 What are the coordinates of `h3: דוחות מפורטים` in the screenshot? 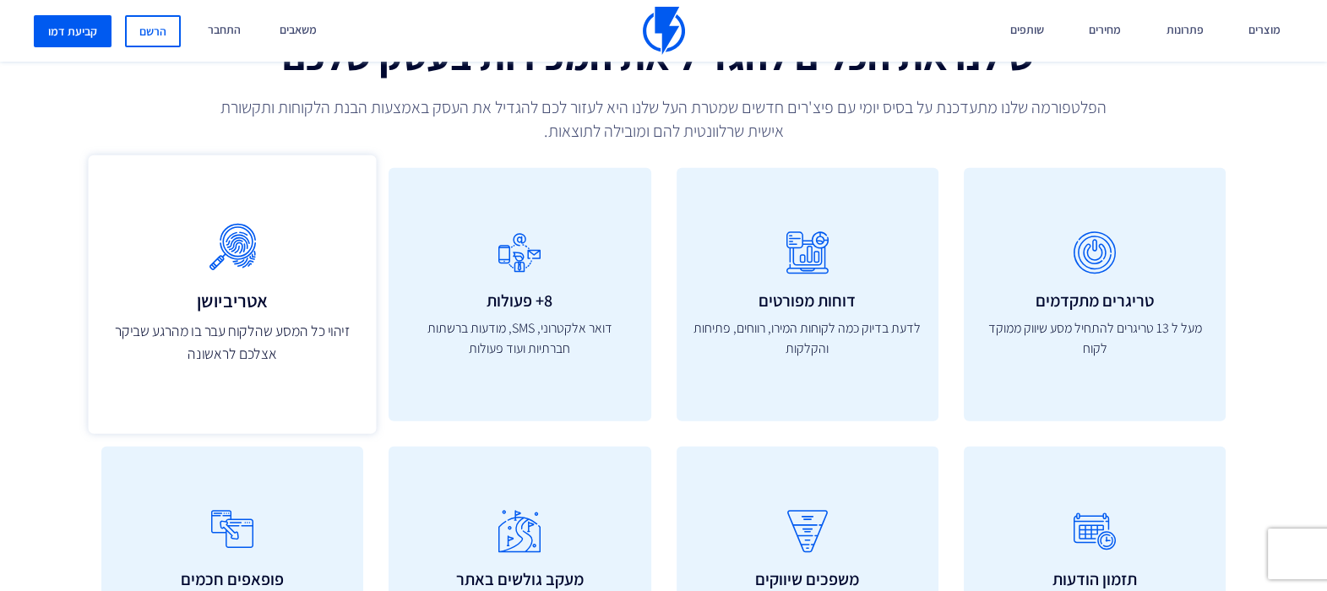 It's located at (808, 301).